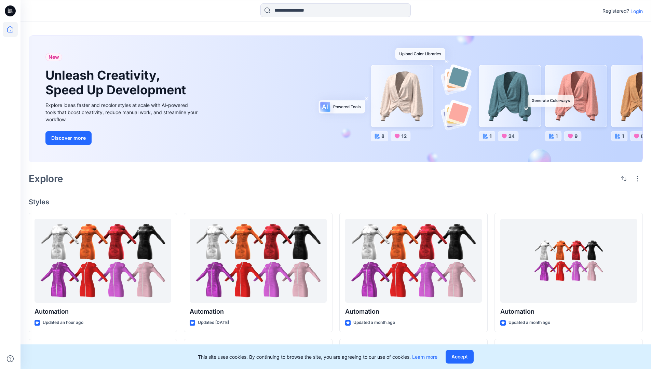 The image size is (651, 369). I want to click on a: Discover more, so click(122, 138).